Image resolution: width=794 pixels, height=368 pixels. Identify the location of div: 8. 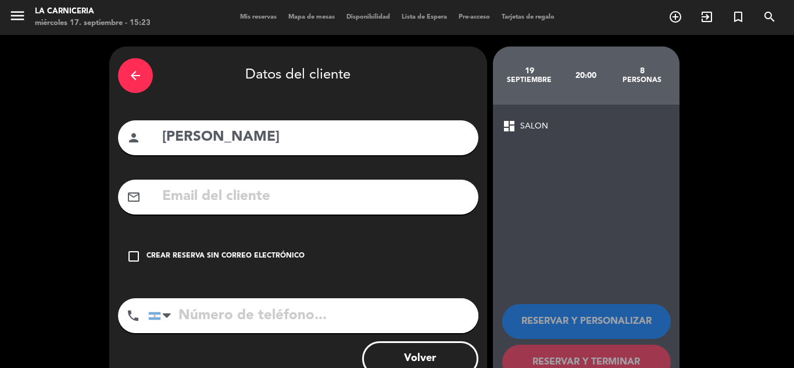
(642, 71).